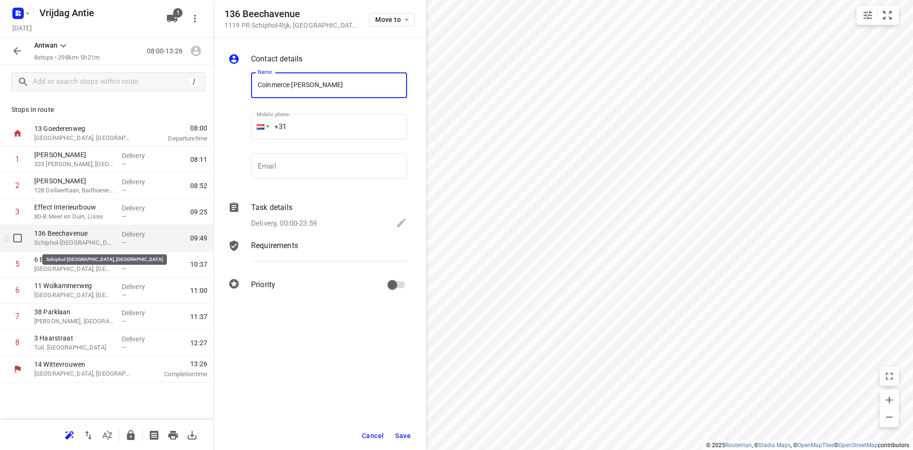  What do you see at coordinates (74, 190) in the screenshot?
I see `p: 128 Dellaertlaan, Badhoevedorp` at bounding box center [74, 190].